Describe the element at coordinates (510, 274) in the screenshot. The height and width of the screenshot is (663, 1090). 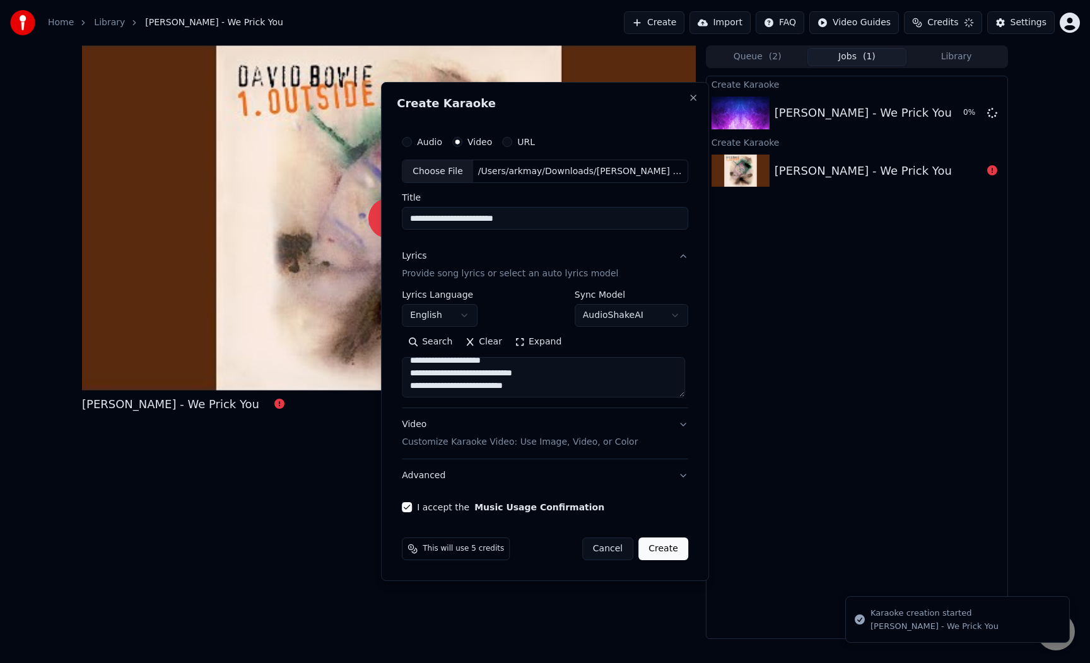
I see `p: Provide song lyrics or select an auto lyrics model` at that location.